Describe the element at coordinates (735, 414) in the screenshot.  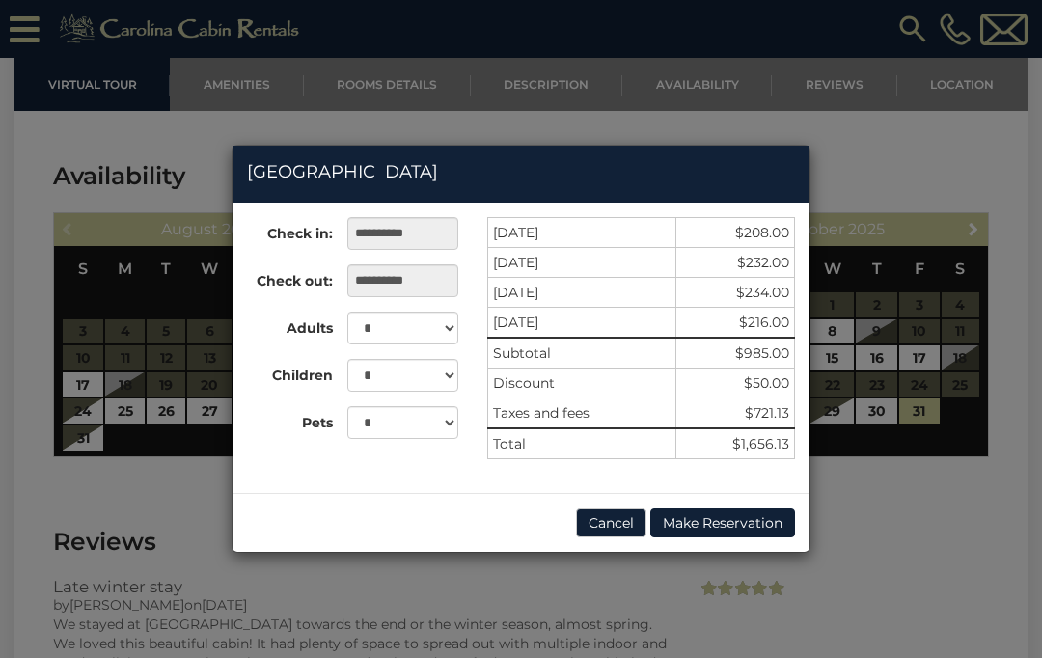
I see `td: $721.13` at that location.